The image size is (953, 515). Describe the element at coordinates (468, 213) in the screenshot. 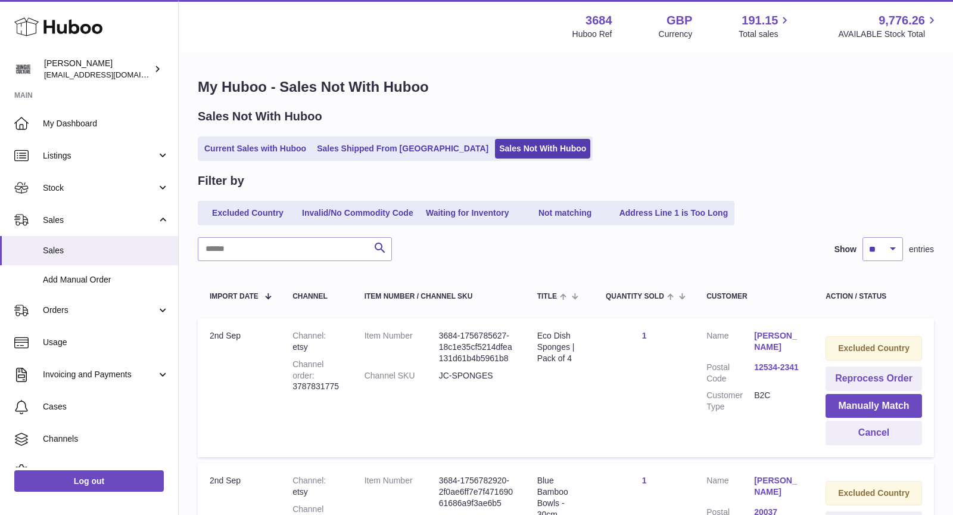

I see `a: Waiting for Inventory` at that location.